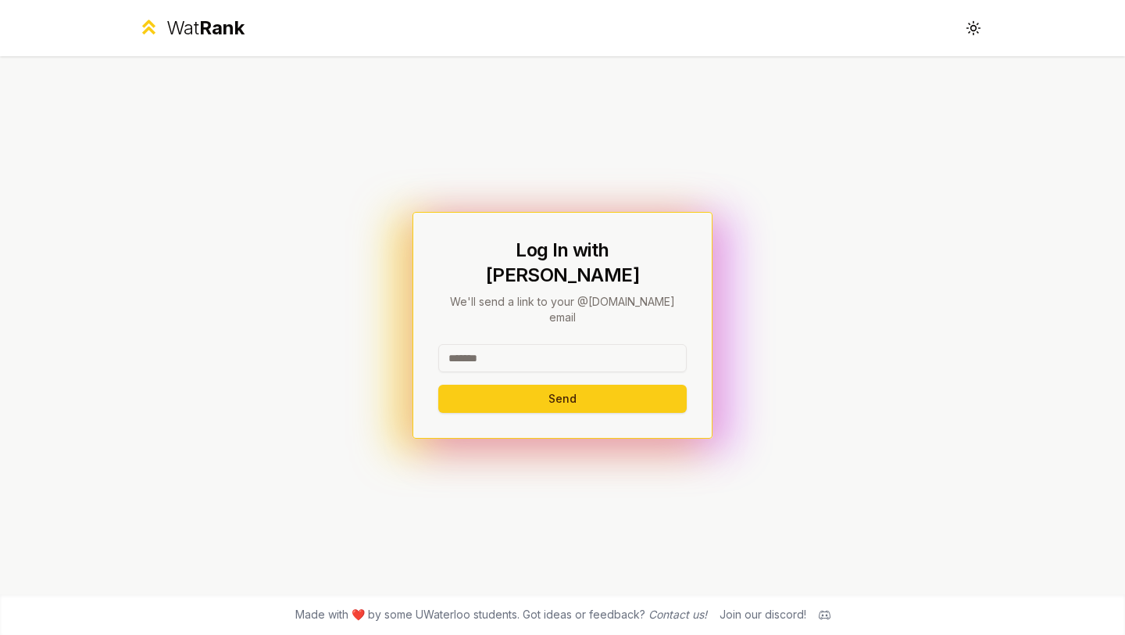 The image size is (1125, 635). What do you see at coordinates (763, 614) in the screenshot?
I see `div: Join our discord!` at bounding box center [763, 614].